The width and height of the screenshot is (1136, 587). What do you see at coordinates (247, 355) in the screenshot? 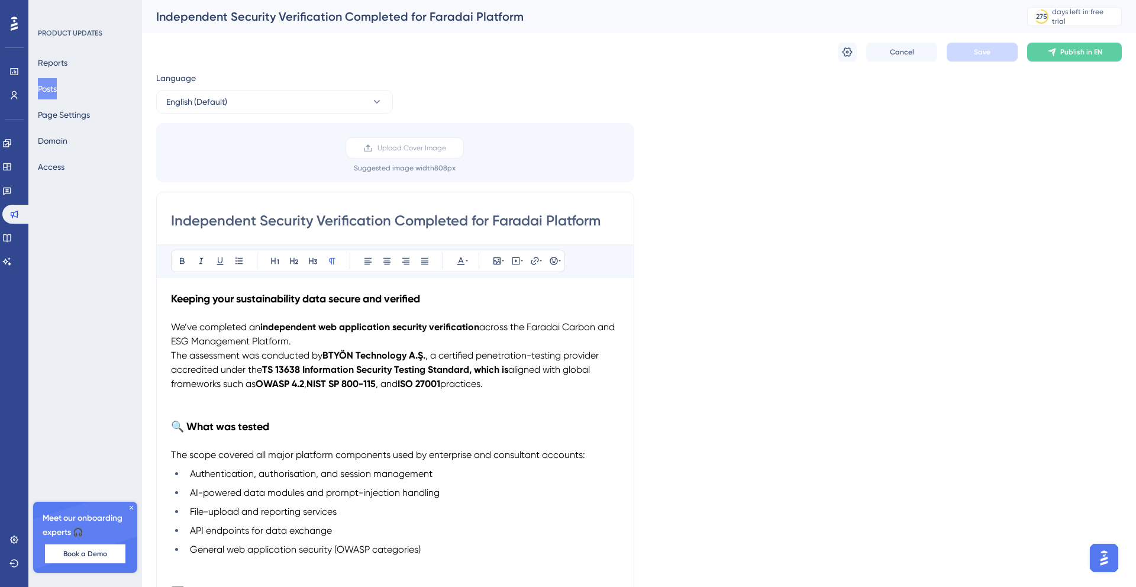
I see `span: The assessment was conducted by` at bounding box center [247, 355].